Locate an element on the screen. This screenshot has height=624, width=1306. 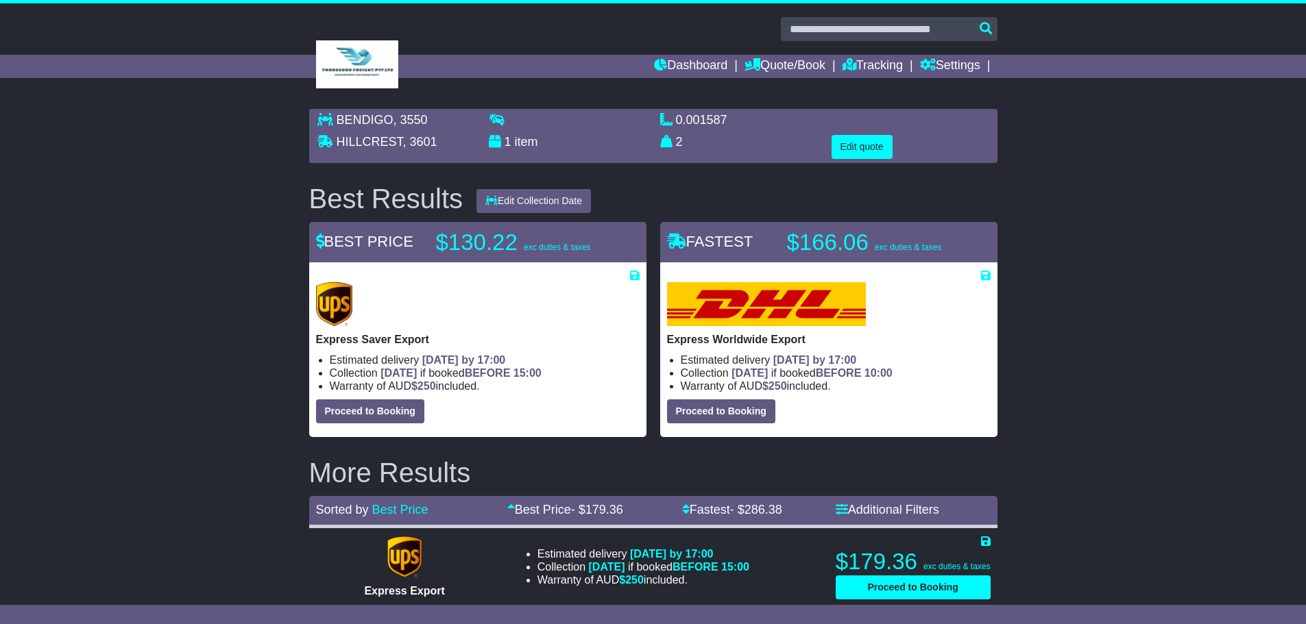
span: item is located at coordinates (526, 142).